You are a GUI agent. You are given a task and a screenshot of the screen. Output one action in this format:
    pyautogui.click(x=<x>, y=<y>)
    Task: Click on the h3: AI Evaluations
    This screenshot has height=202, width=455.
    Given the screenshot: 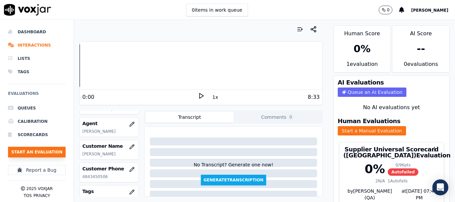 What is the action you would take?
    pyautogui.click(x=361, y=83)
    